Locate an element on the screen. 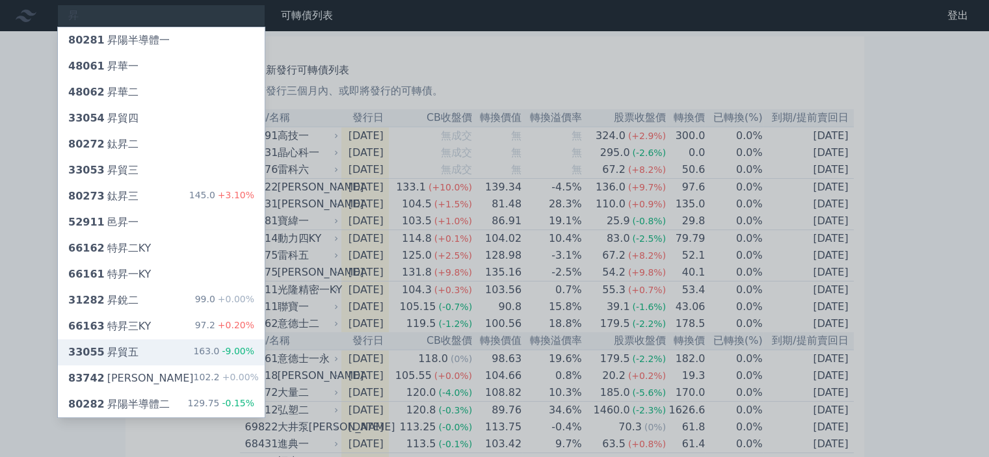 Image resolution: width=989 pixels, height=457 pixels. div: 昇華二 is located at coordinates (103, 92).